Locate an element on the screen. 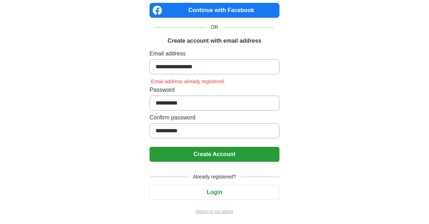 The width and height of the screenshot is (429, 224). span: Email address already registered. is located at coordinates (188, 82).